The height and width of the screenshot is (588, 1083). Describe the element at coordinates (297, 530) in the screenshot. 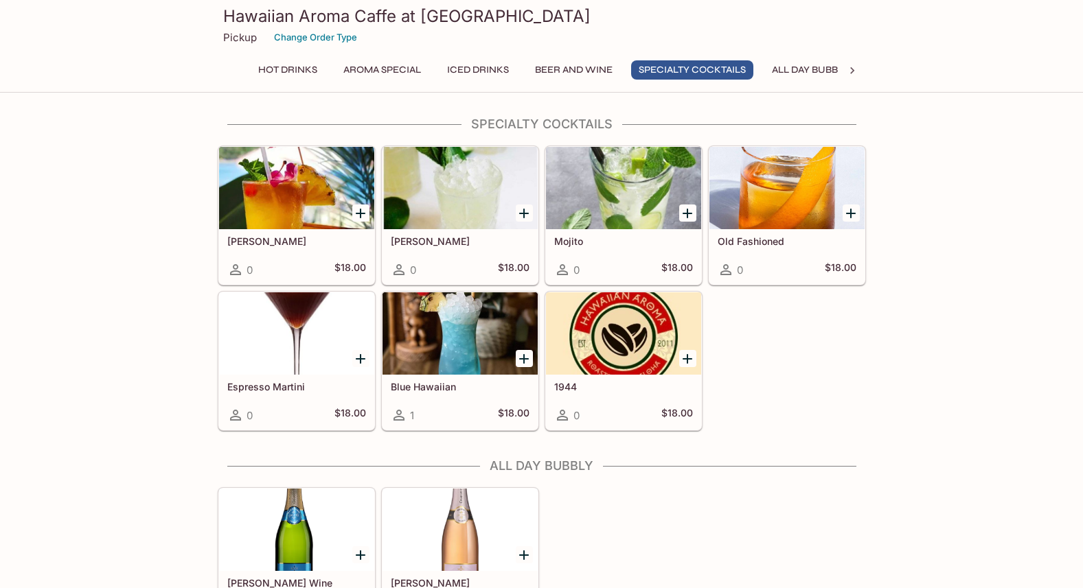

I see `div: Jean Louis Sparkling Wine` at that location.